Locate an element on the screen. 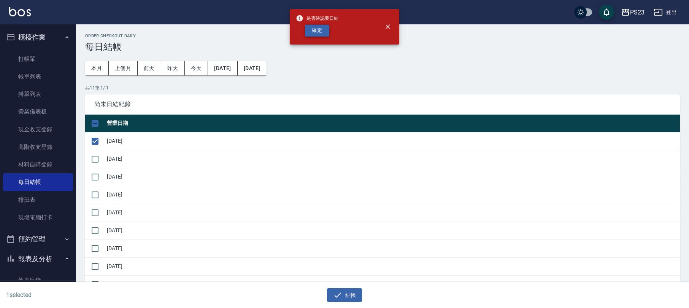 Image resolution: width=689 pixels, height=308 pixels. a: 現金收支登錄 is located at coordinates (38, 129).